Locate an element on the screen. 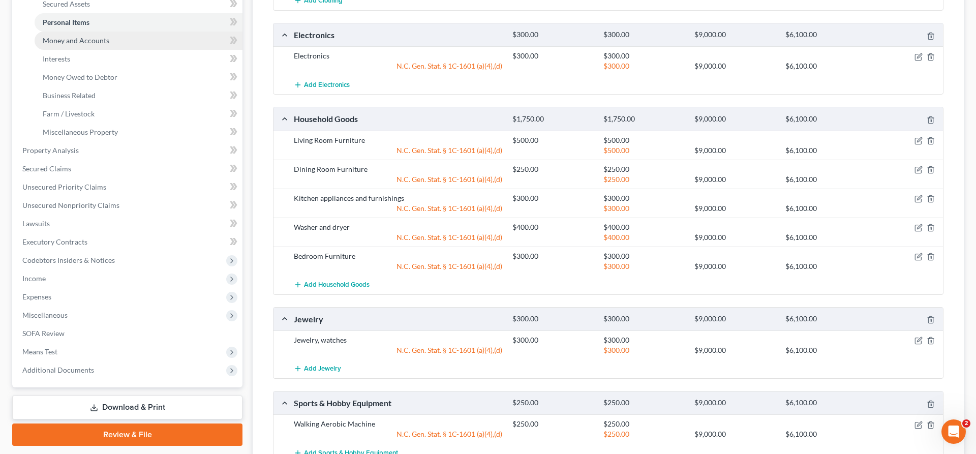 Image resolution: width=976 pixels, height=454 pixels. button: Add Electronics is located at coordinates (322, 84).